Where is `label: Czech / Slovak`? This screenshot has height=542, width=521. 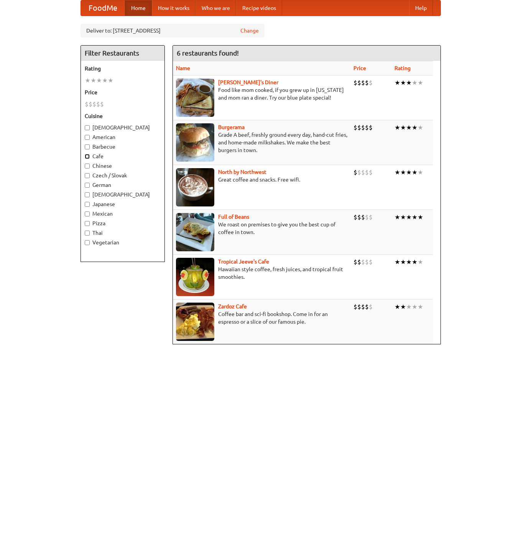 label: Czech / Slovak is located at coordinates (123, 175).